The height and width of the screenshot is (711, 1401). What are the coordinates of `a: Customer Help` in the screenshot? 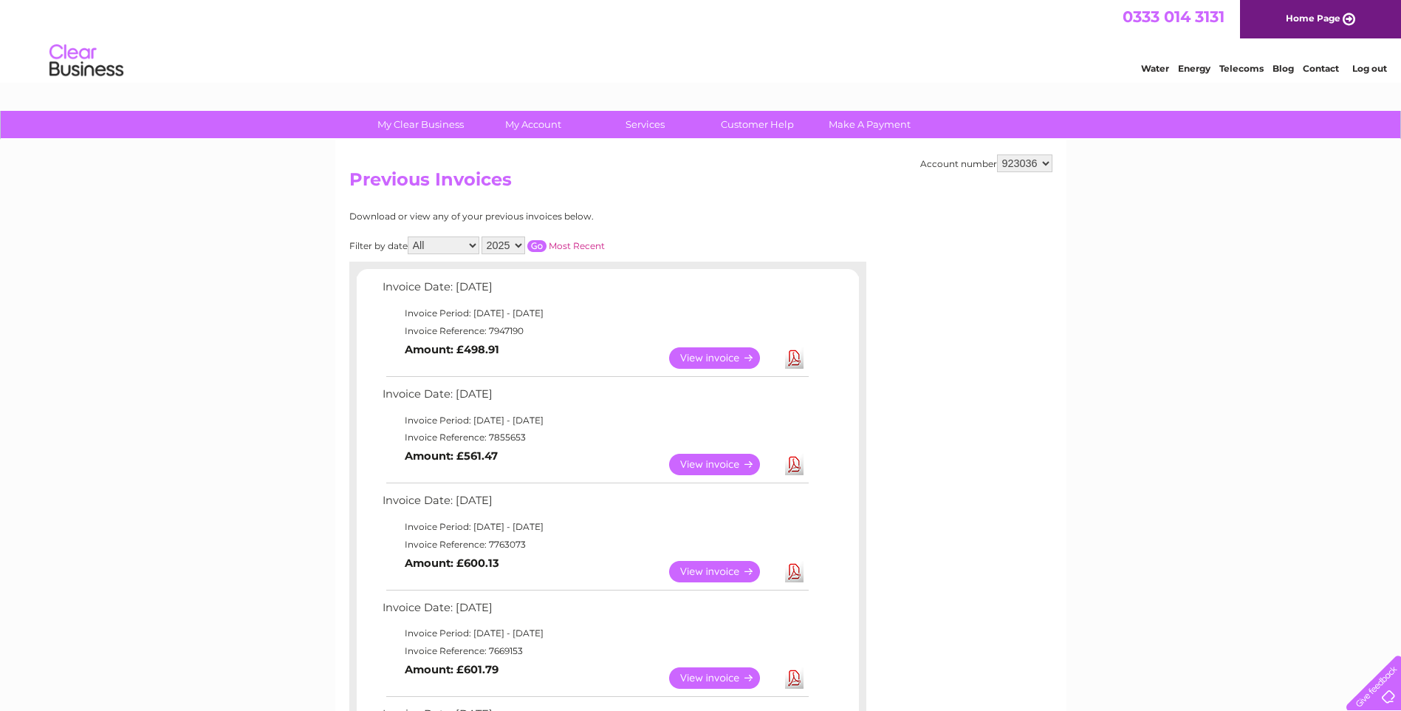 It's located at (757, 124).